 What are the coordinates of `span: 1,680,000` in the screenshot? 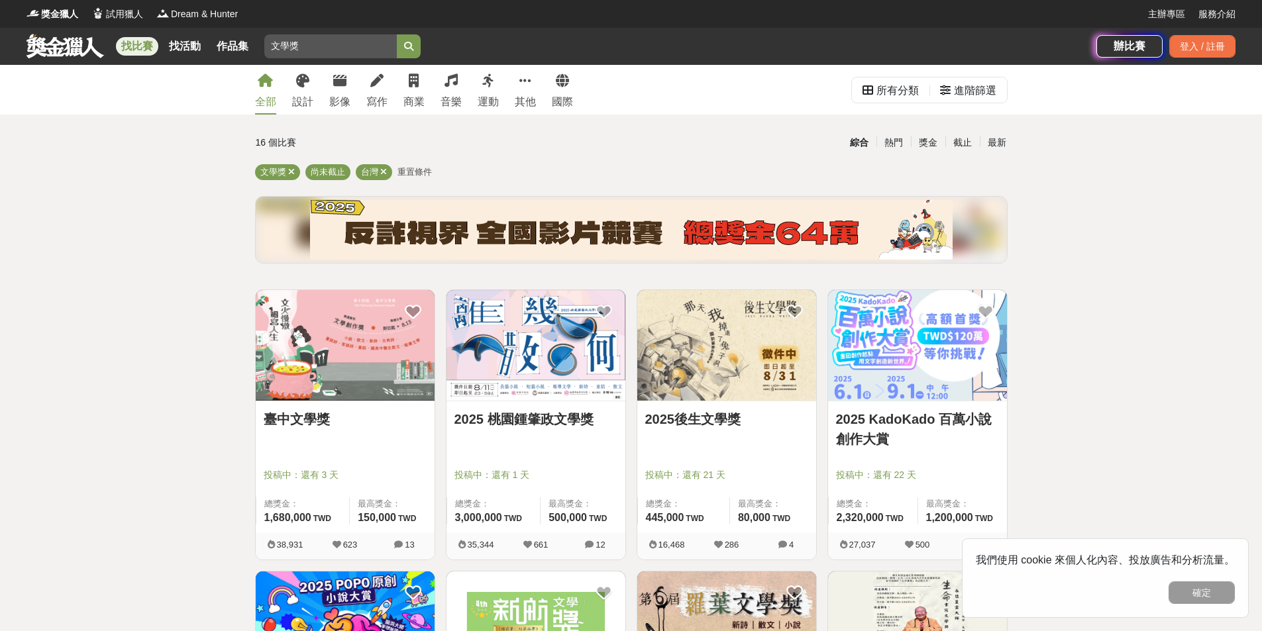 It's located at (287, 517).